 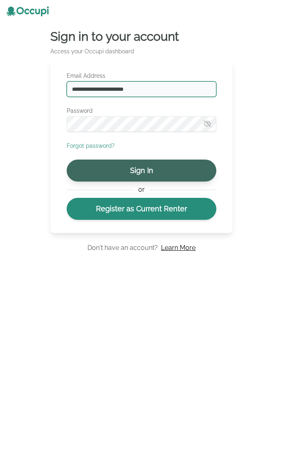 I want to click on h2: Sign in to your account, so click(x=142, y=37).